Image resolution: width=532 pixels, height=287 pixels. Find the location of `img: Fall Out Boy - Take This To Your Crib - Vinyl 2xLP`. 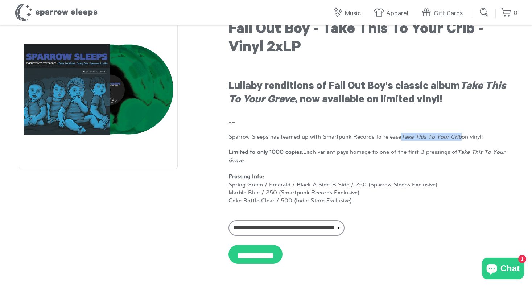

img: Fall Out Boy - Take This To Your Crib - Vinyl 2xLP is located at coordinates (98, 90).